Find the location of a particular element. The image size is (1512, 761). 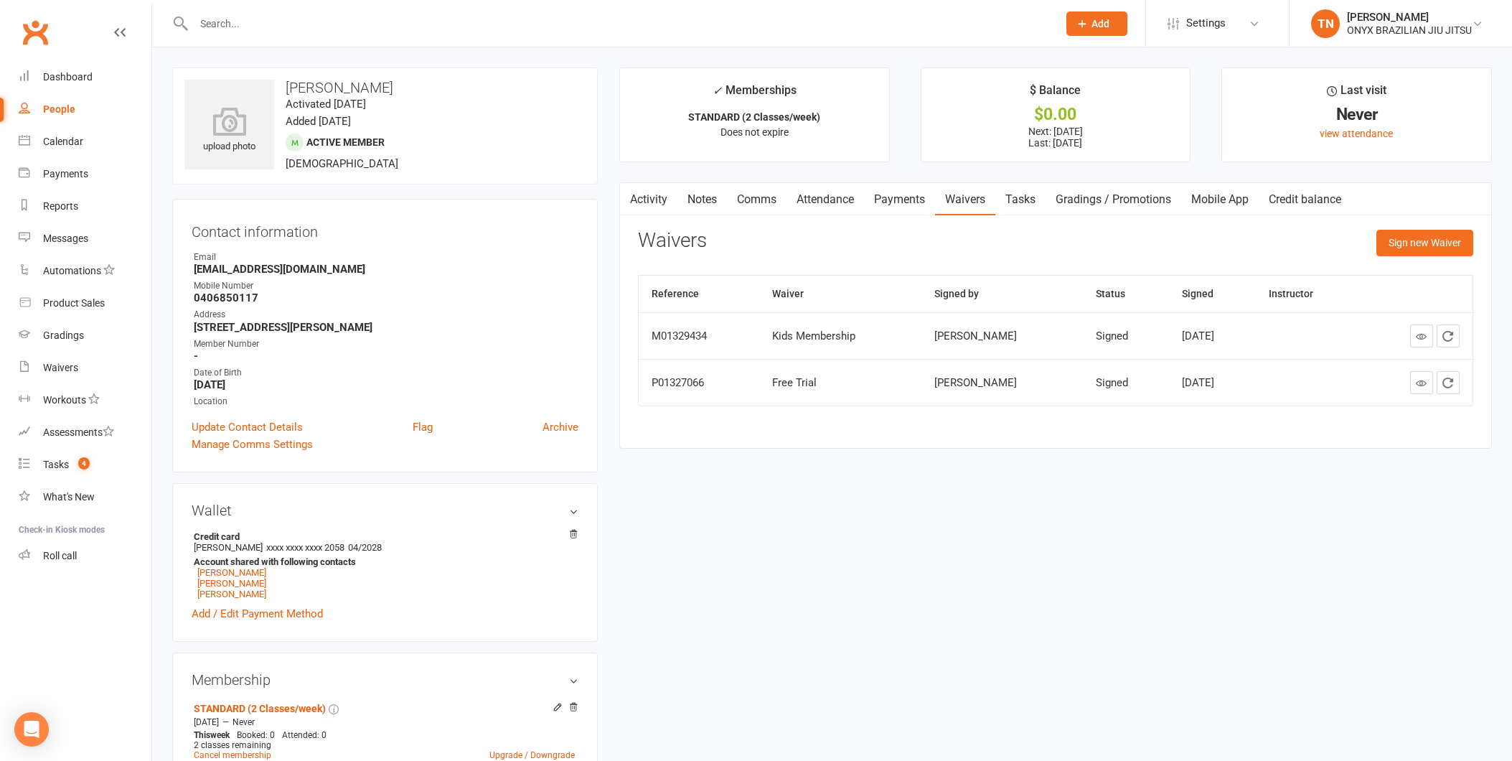

strong: Account shared with following contacts is located at coordinates (383, 561).